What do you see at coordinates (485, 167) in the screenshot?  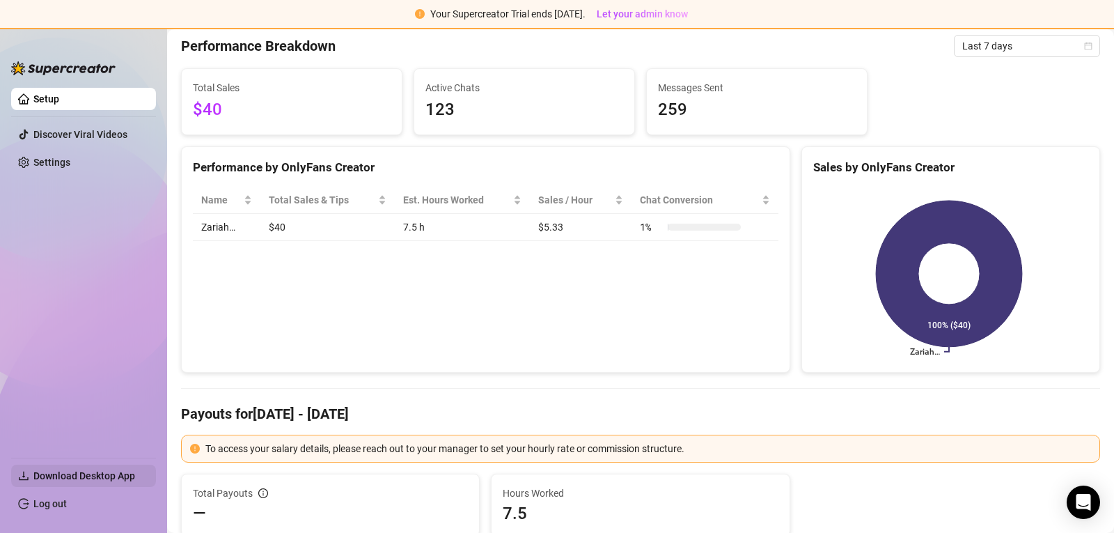 I see `div: Performance by OnlyFans Creator` at bounding box center [485, 167].